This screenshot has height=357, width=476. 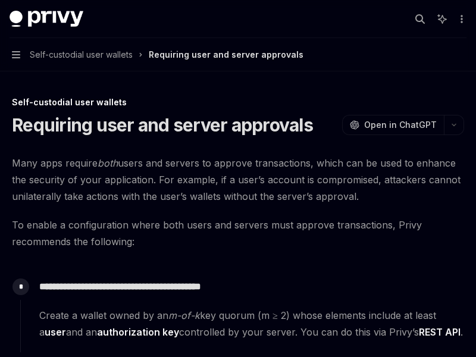 I want to click on h1: Requiring user and server approvals, so click(x=163, y=125).